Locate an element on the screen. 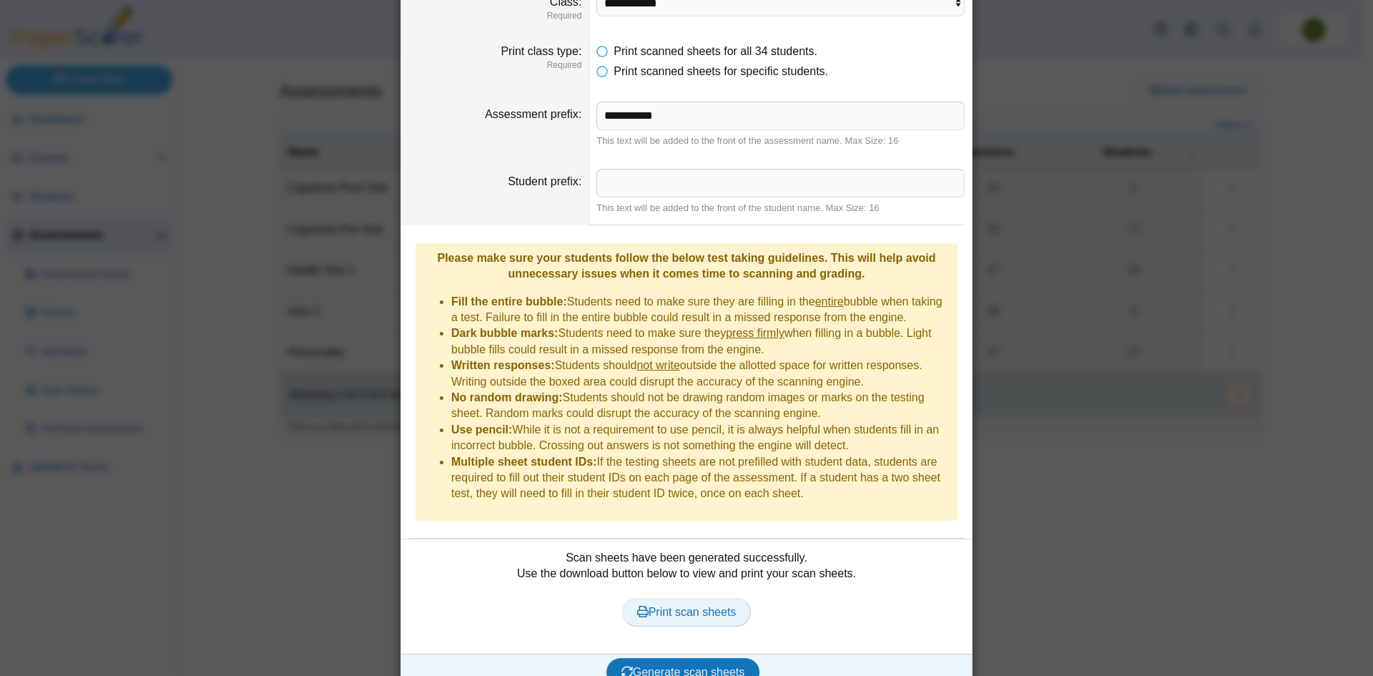 The width and height of the screenshot is (1373, 676). label: Student prefix is located at coordinates (544, 181).